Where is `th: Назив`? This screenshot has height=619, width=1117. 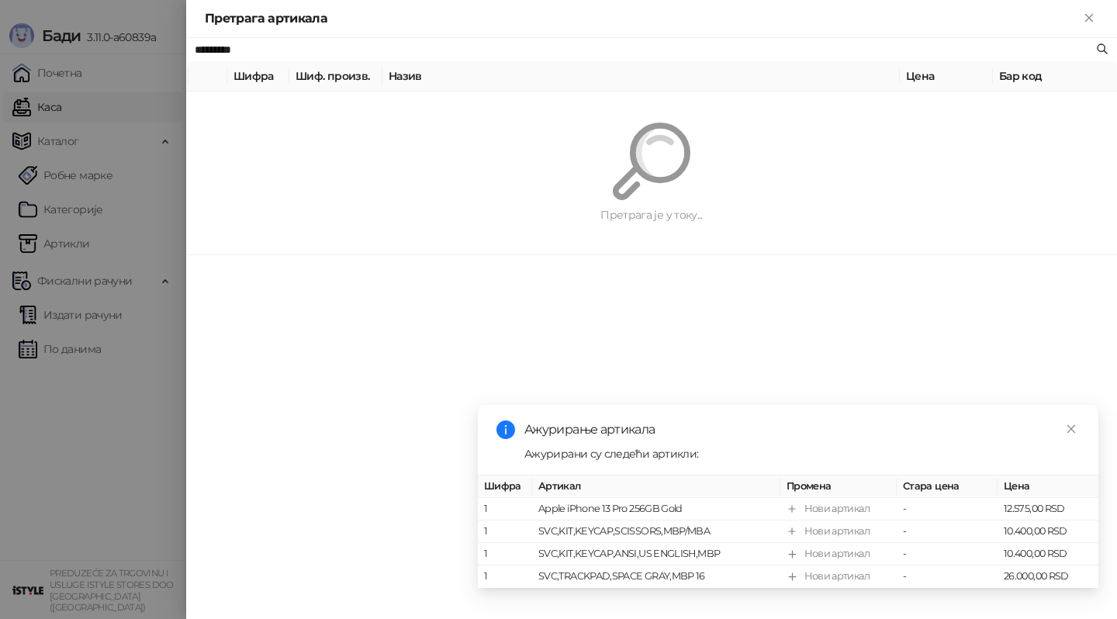
th: Назив is located at coordinates (641, 76).